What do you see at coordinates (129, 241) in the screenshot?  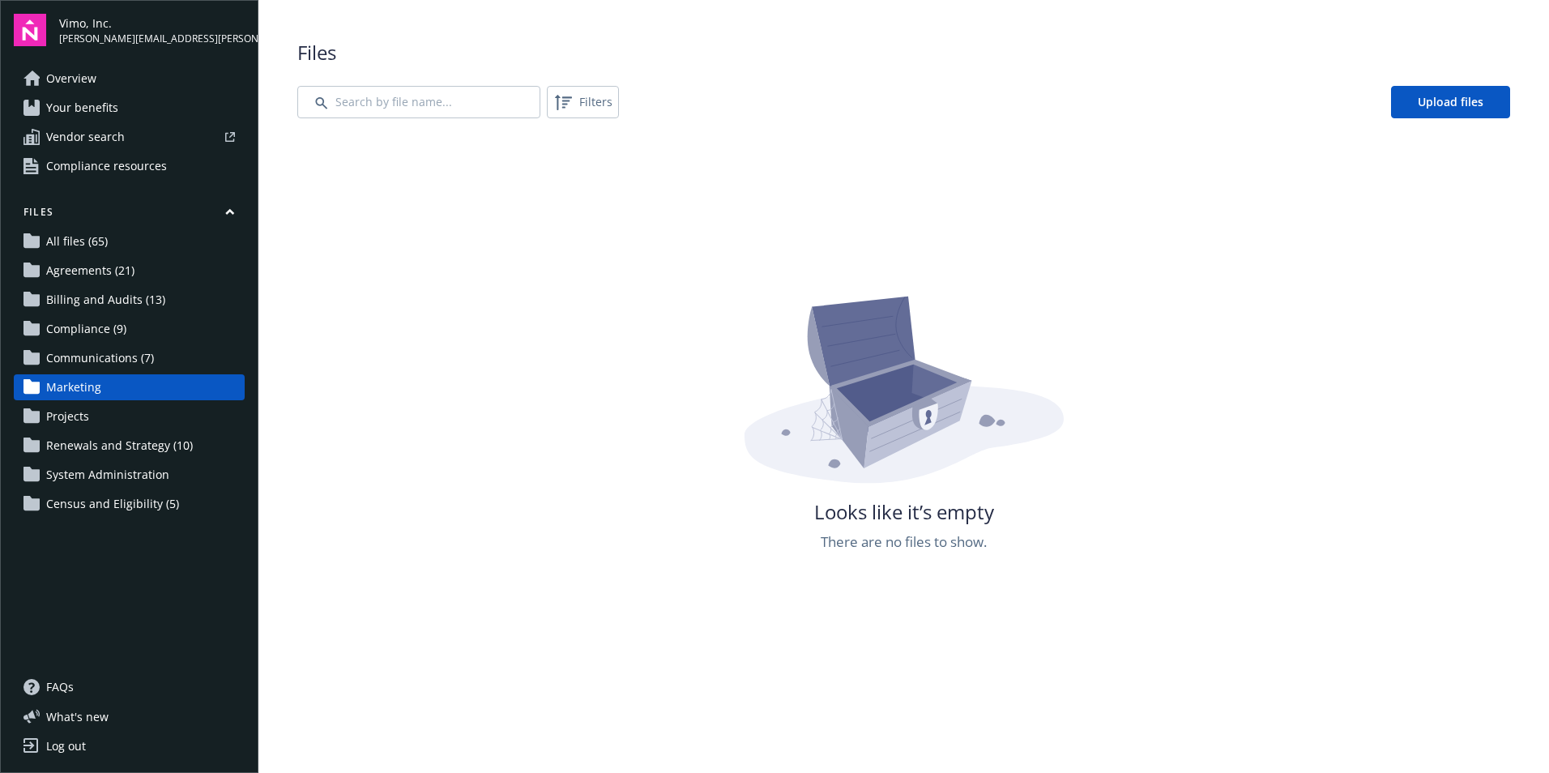 I see `a: All files (65)` at bounding box center [129, 241].